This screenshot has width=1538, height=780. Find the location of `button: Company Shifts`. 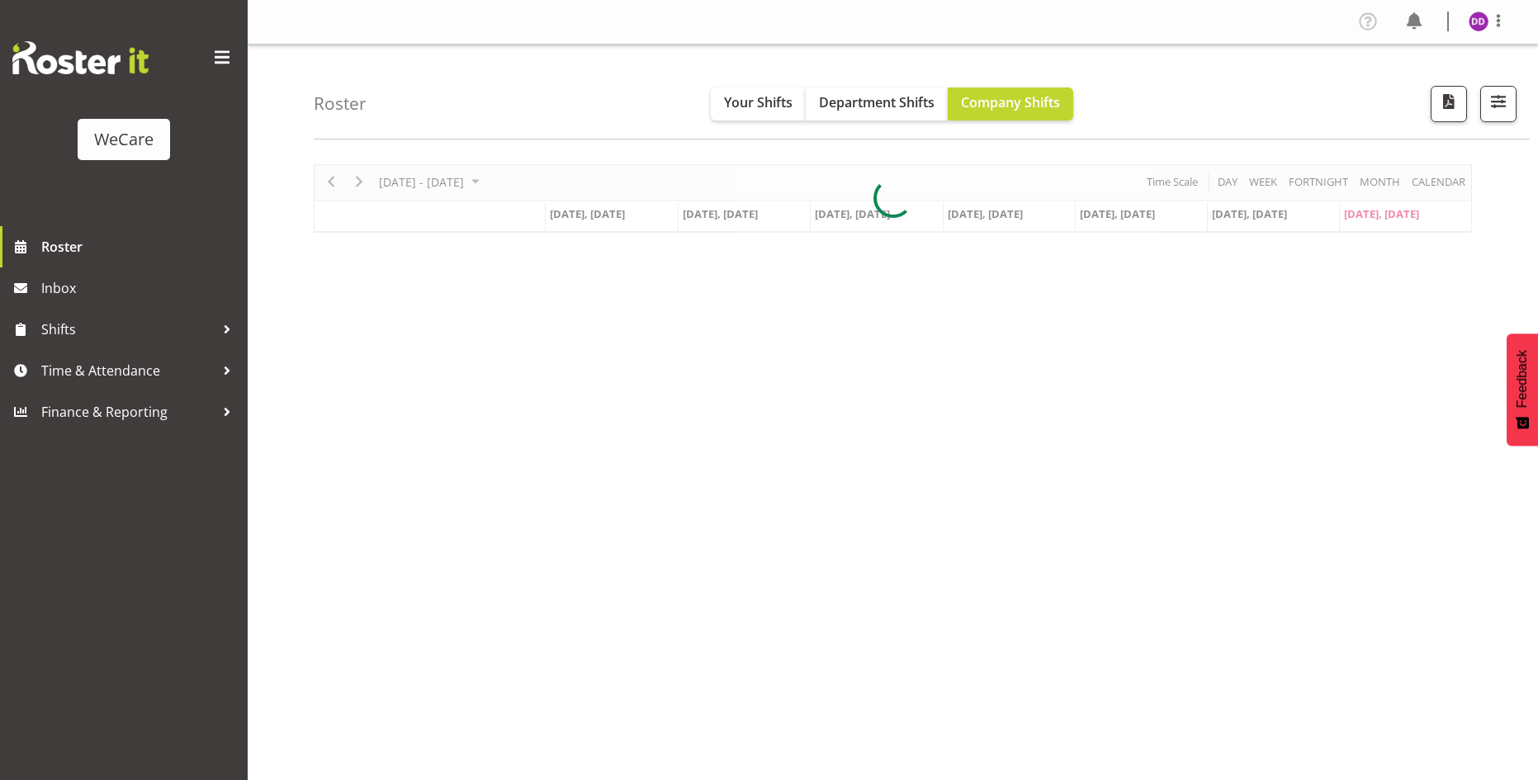

button: Company Shifts is located at coordinates (1010, 104).